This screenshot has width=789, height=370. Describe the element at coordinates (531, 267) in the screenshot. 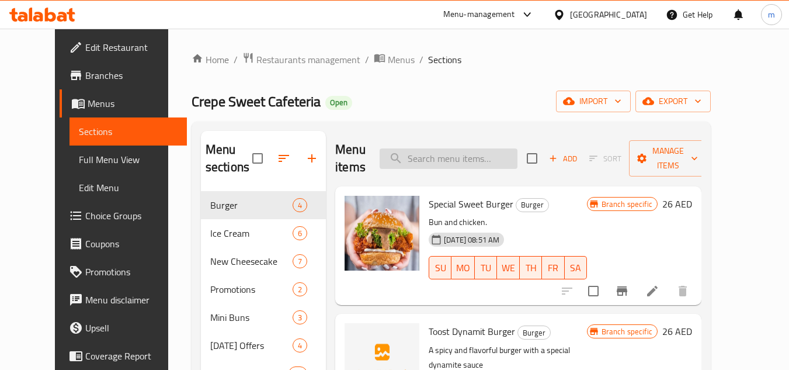

I see `span: TH` at that location.